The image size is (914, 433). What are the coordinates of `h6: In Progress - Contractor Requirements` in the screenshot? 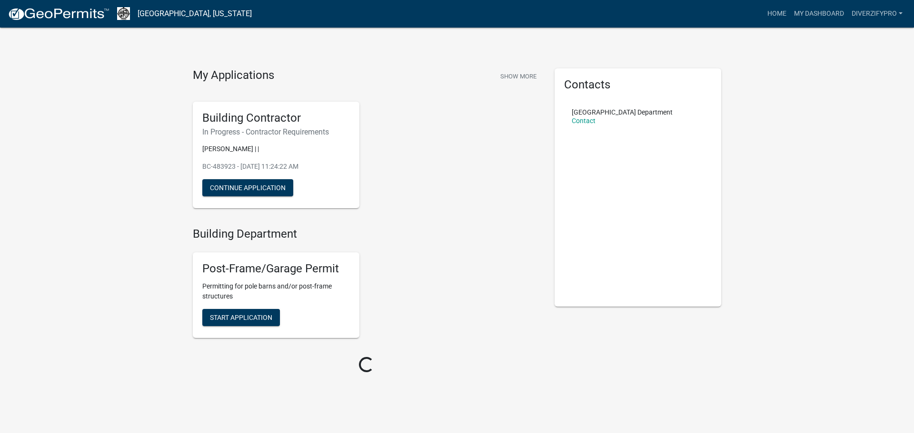 It's located at (276, 132).